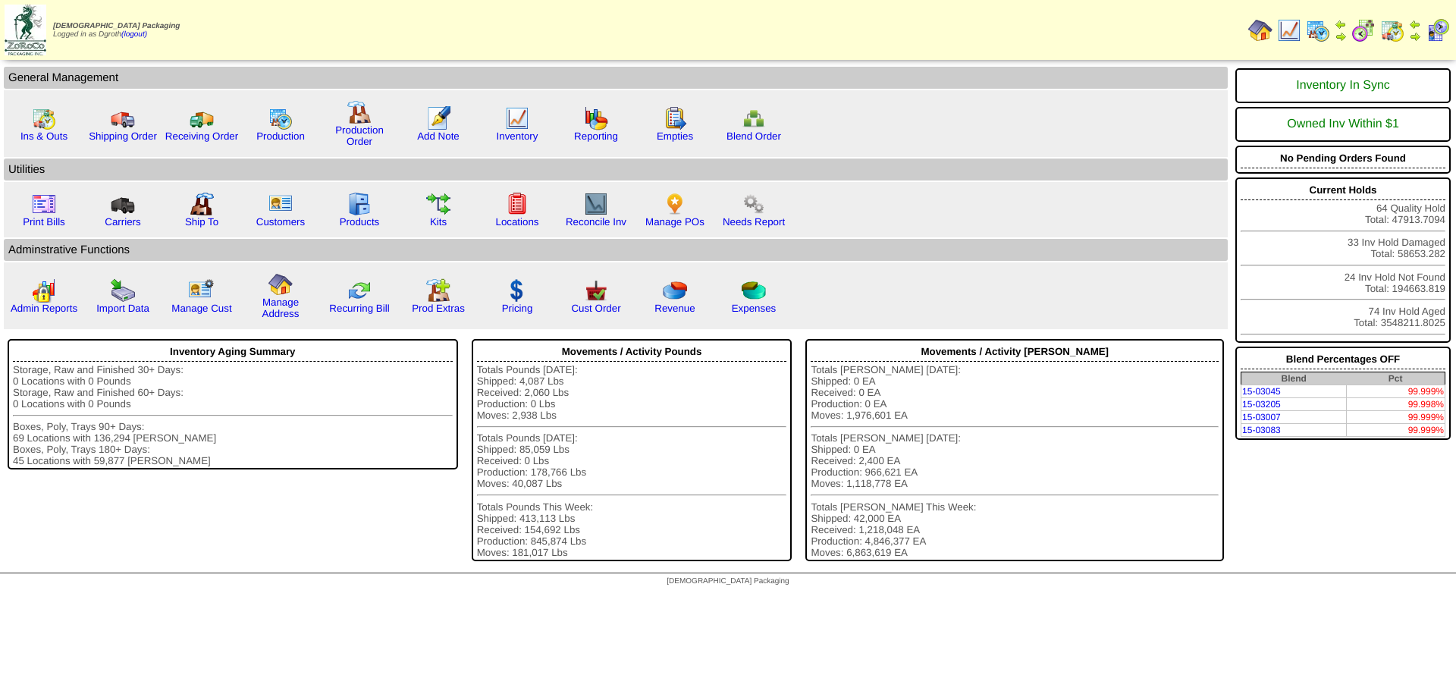 The image size is (1456, 697). I want to click on img: dollar.gif, so click(517, 291).